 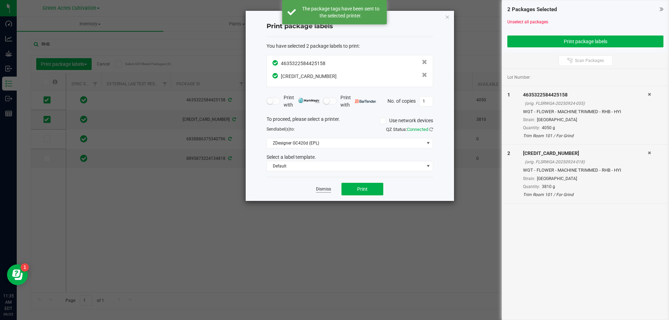 What do you see at coordinates (350, 26) in the screenshot?
I see `h4: Print package labels` at bounding box center [350, 26].